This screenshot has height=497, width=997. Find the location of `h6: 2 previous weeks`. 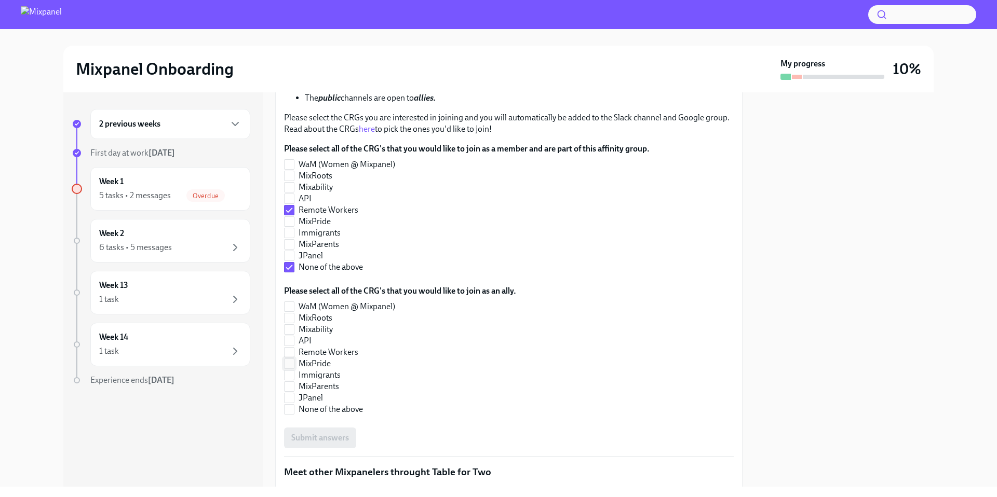

h6: 2 previous weeks is located at coordinates (130, 124).